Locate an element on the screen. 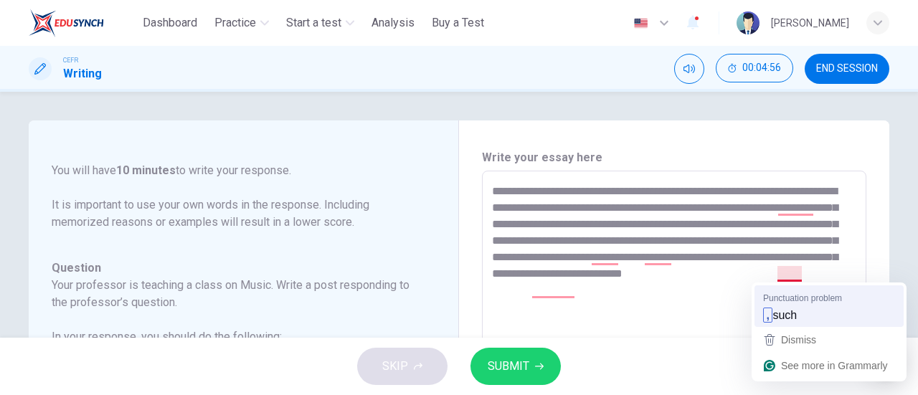  span: Dashboard is located at coordinates (170, 23).